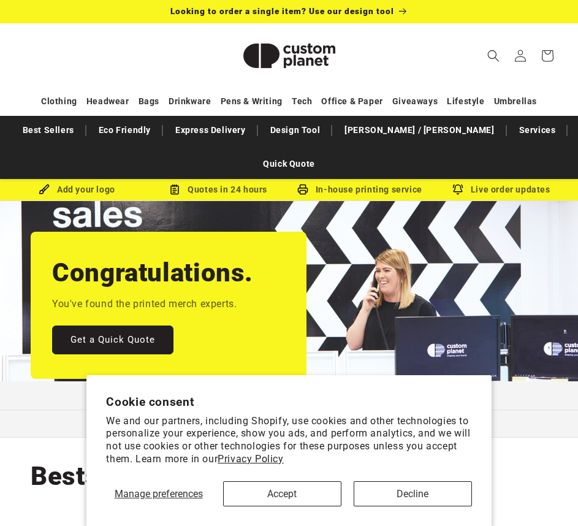 This screenshot has height=526, width=578. What do you see at coordinates (303, 189) in the screenshot?
I see `img: In-house printing` at bounding box center [303, 189].